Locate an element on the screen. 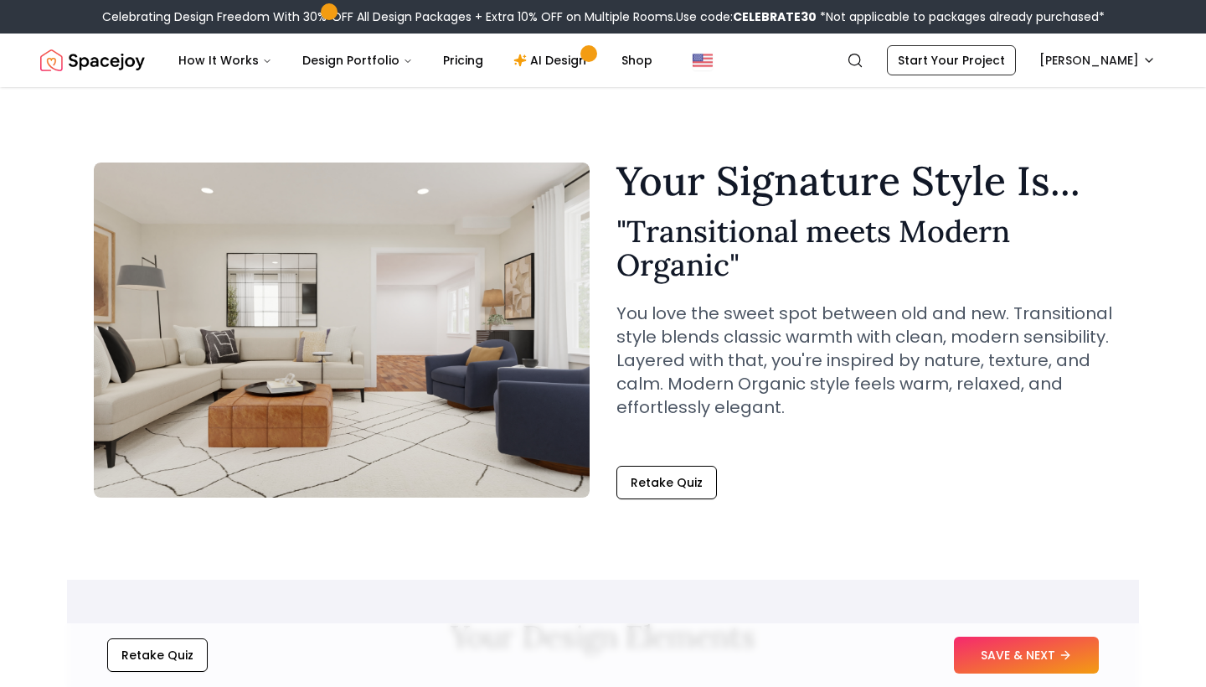 The width and height of the screenshot is (1206, 687). button: SAVE & NEXT is located at coordinates (1026, 655).